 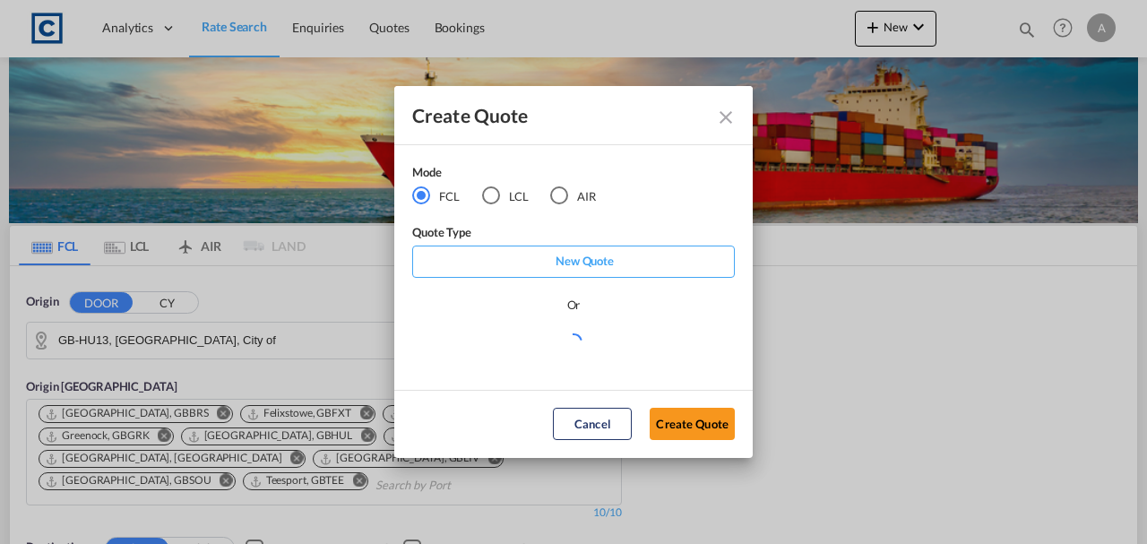 I want to click on div: Create Quote, so click(x=557, y=115).